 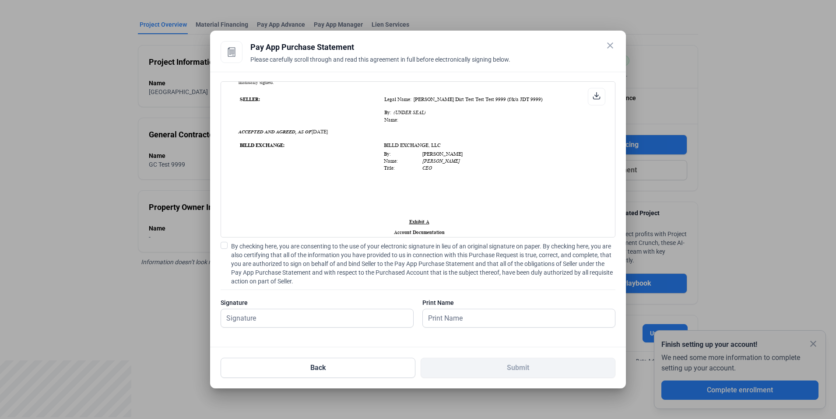 I want to click on b: Account Documentation, so click(x=419, y=232).